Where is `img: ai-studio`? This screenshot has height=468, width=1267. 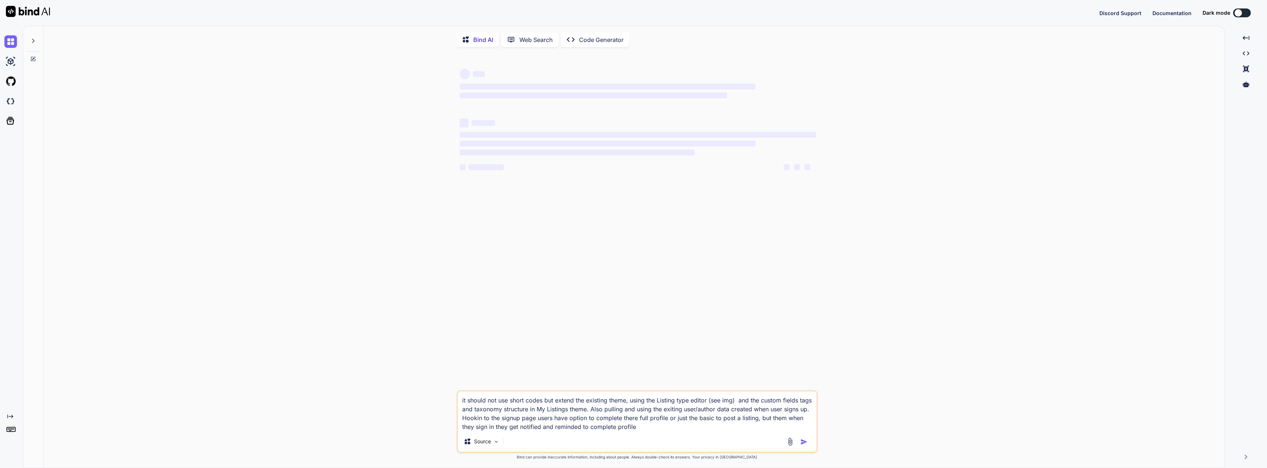
img: ai-studio is located at coordinates (11, 62).